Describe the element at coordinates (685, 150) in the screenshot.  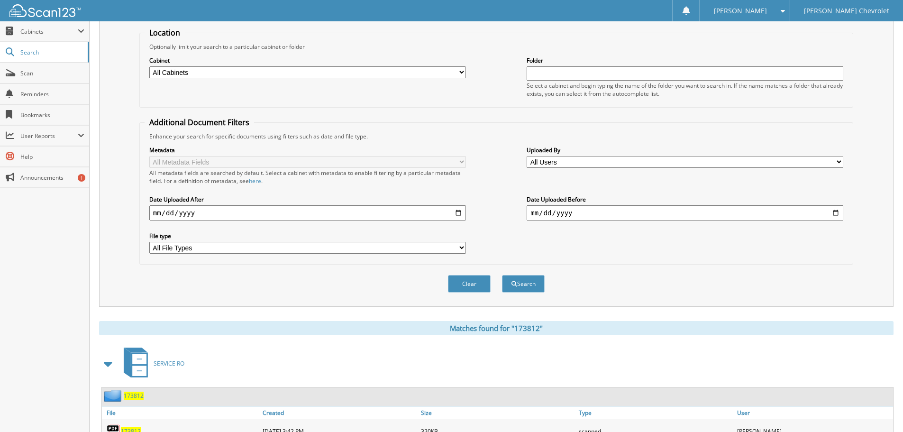
I see `label: Uploaded By` at that location.